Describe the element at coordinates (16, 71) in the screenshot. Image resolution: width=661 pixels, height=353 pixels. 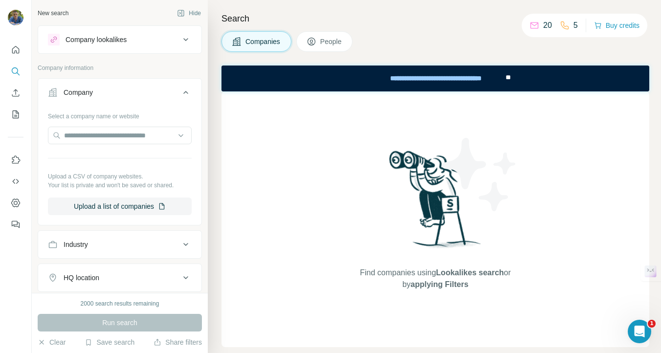
I see `button: Search` at that location.